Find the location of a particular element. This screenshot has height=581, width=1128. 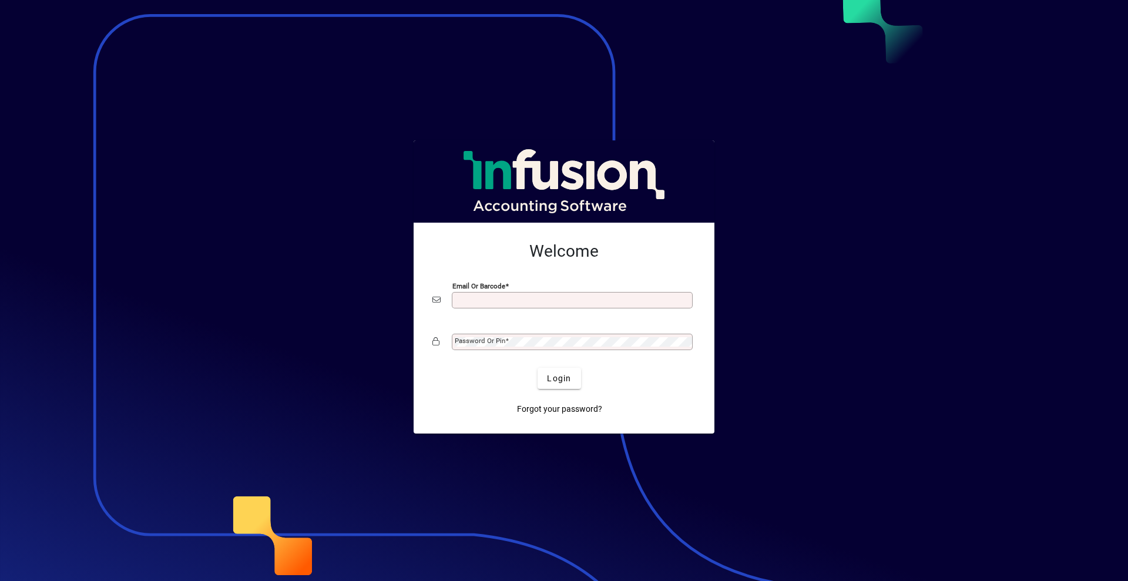

mat-label: Password or Pin is located at coordinates (480, 341).